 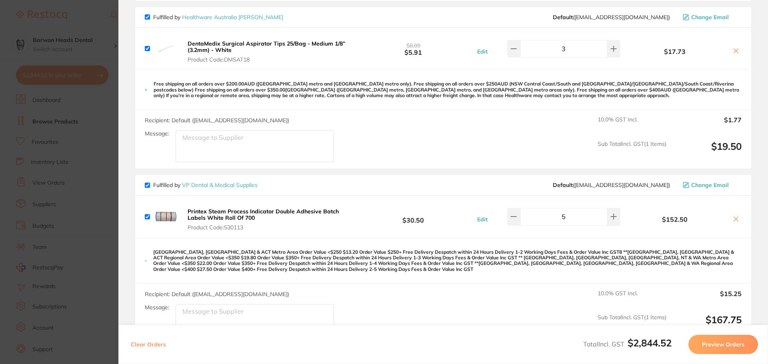 I want to click on span: sales@vpdentalandmedical.com.au, so click(x=611, y=185).